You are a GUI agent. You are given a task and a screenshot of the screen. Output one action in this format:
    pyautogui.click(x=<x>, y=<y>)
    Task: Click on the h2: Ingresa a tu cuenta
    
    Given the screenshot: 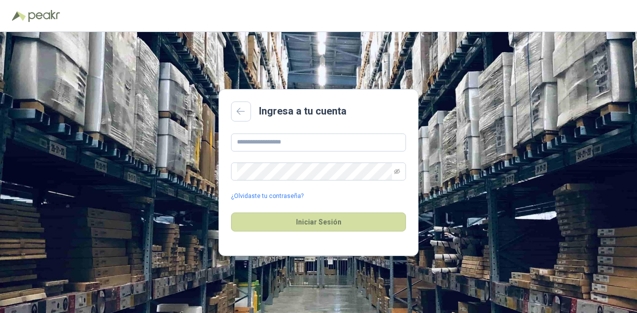 What is the action you would take?
    pyautogui.click(x=302, y=111)
    